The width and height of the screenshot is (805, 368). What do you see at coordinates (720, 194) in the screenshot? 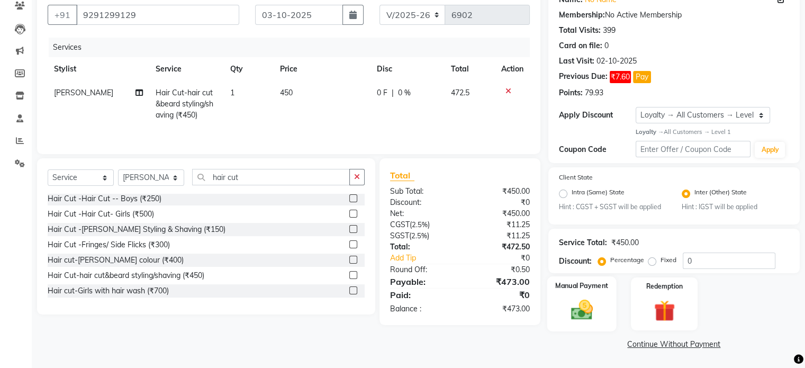
I see `label: Inter (Other) State` at bounding box center [720, 194].